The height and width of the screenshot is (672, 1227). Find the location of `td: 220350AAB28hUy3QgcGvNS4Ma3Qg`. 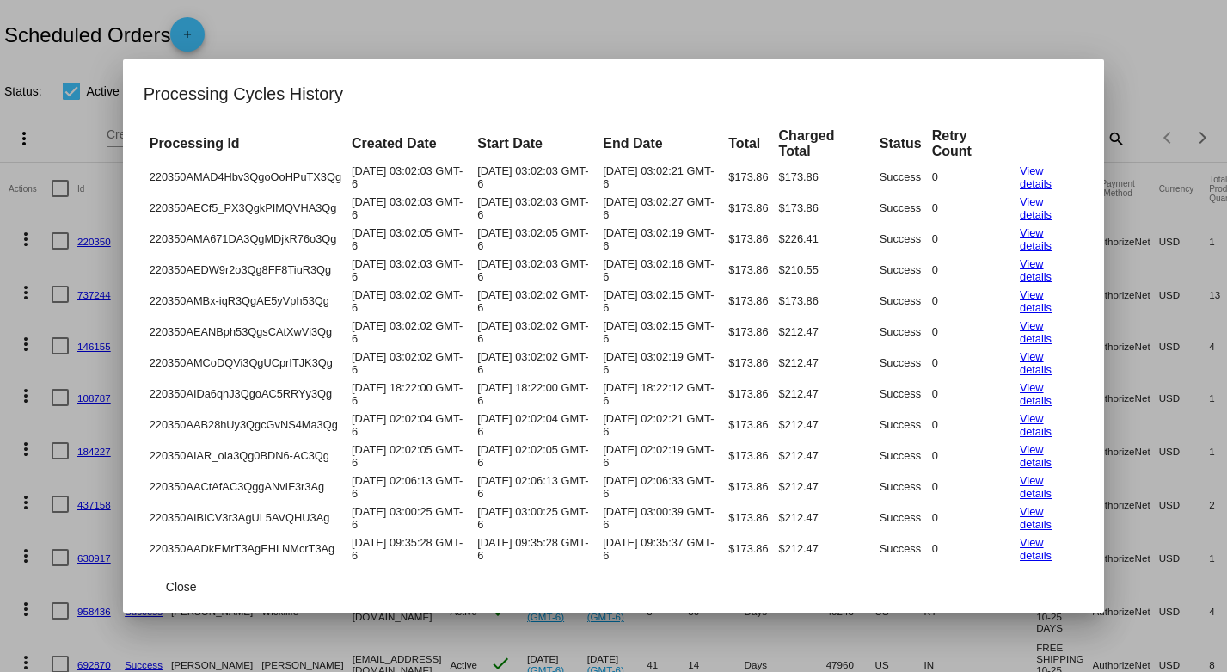

td: 220350AAB28hUy3QgcGvNS4Ma3Qg is located at coordinates (245, 425).